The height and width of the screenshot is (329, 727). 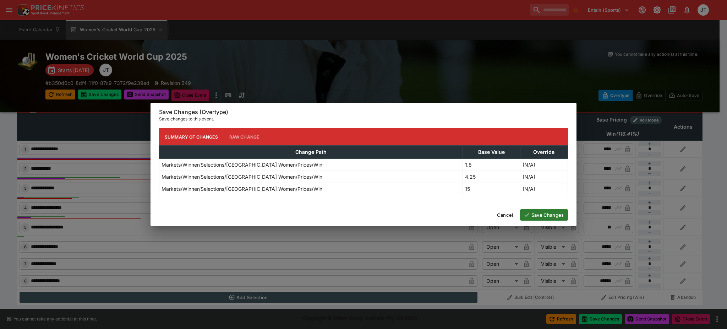 I want to click on td: 4.25, so click(x=492, y=177).